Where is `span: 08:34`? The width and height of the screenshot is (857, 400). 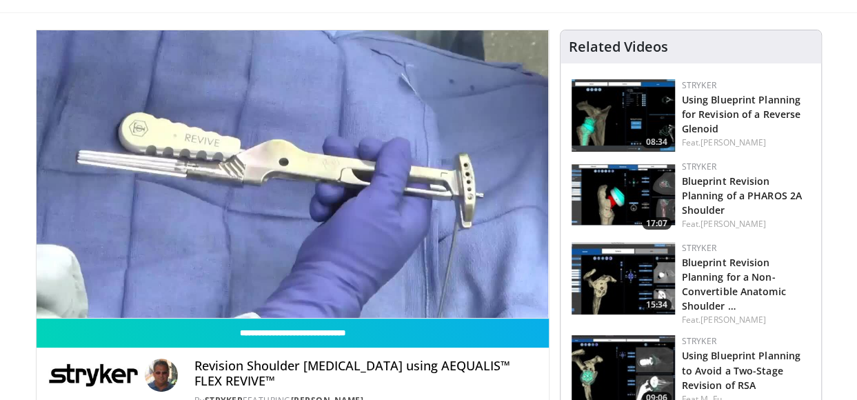 span: 08:34 is located at coordinates (656, 142).